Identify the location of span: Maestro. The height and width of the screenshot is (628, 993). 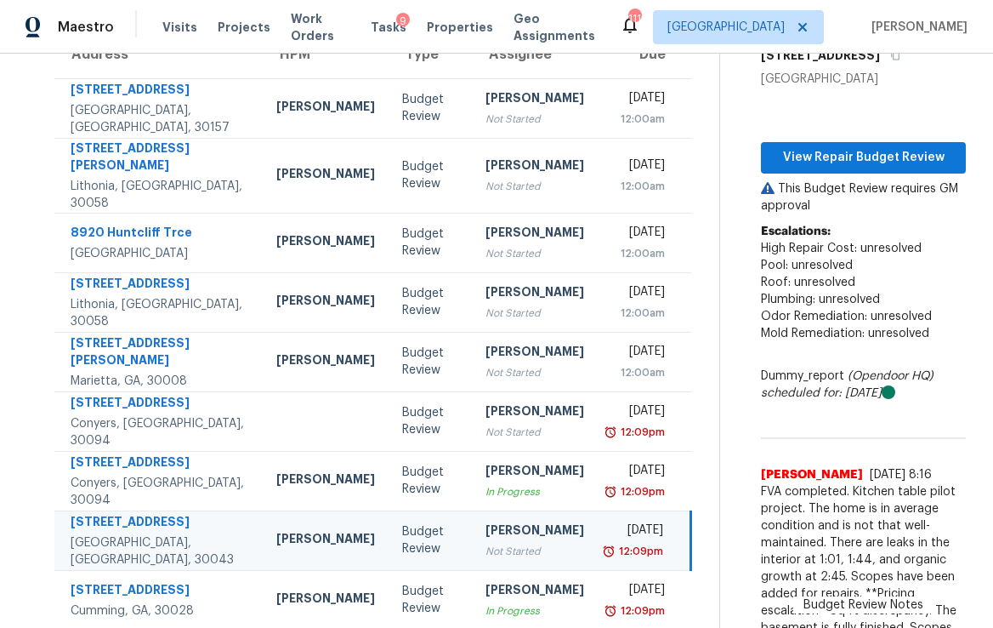
(86, 27).